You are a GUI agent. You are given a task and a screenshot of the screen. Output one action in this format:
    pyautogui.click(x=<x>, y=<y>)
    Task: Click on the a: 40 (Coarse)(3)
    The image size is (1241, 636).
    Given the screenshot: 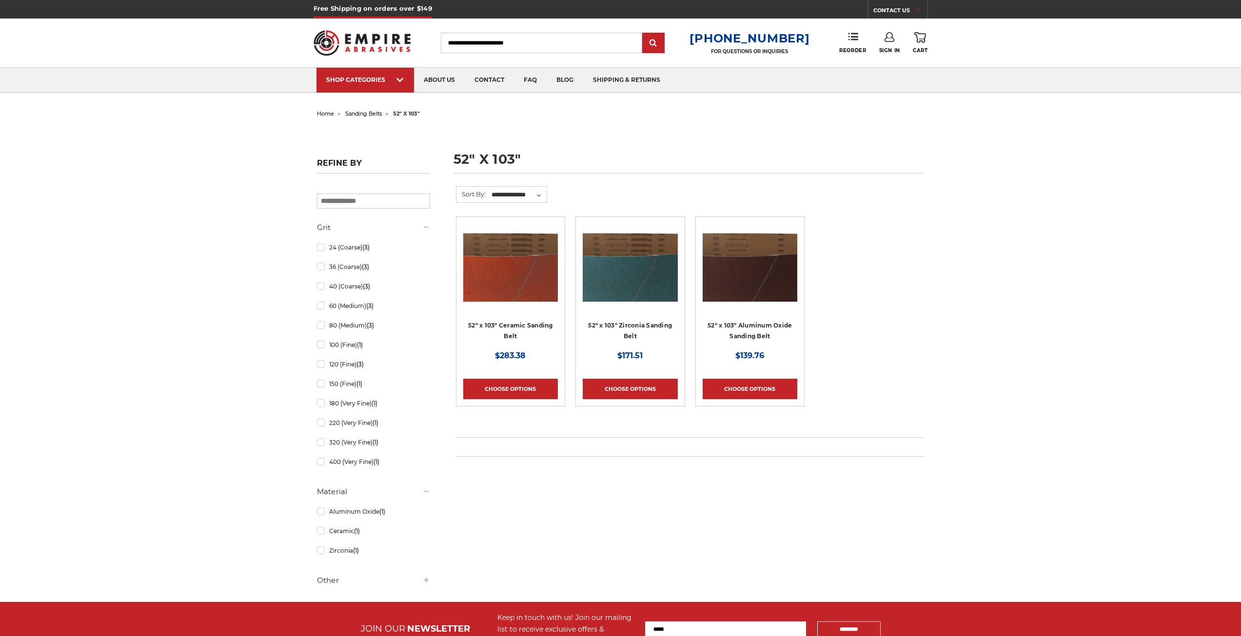 What is the action you would take?
    pyautogui.click(x=373, y=286)
    